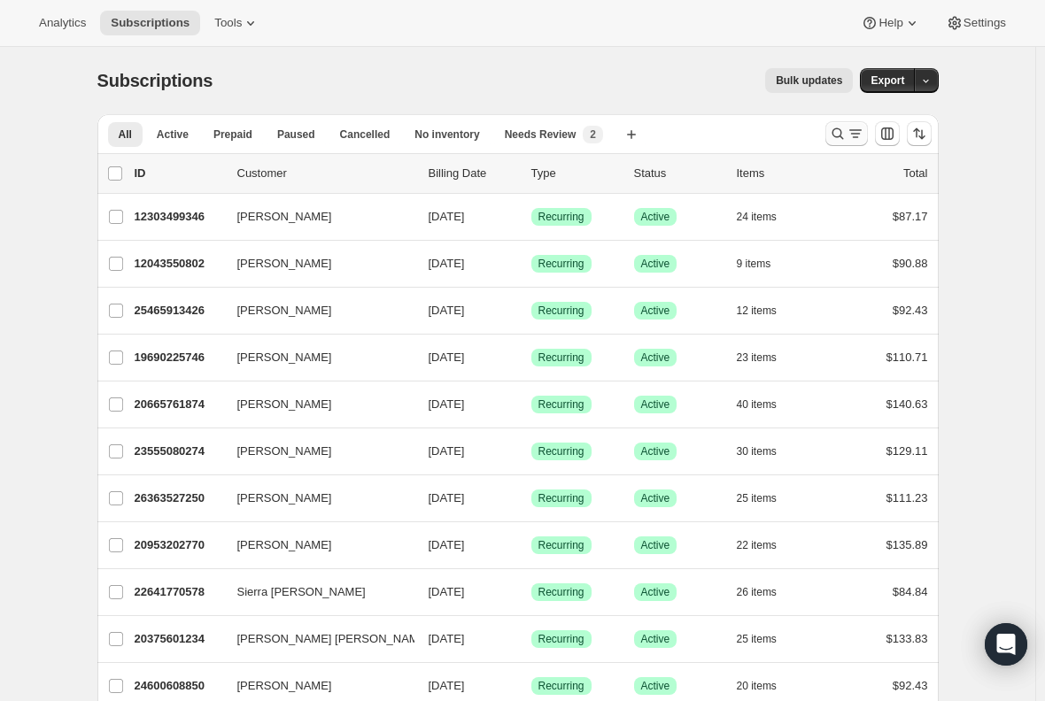 The image size is (1045, 701). What do you see at coordinates (179, 592) in the screenshot?
I see `p: 22641770578` at bounding box center [179, 592].